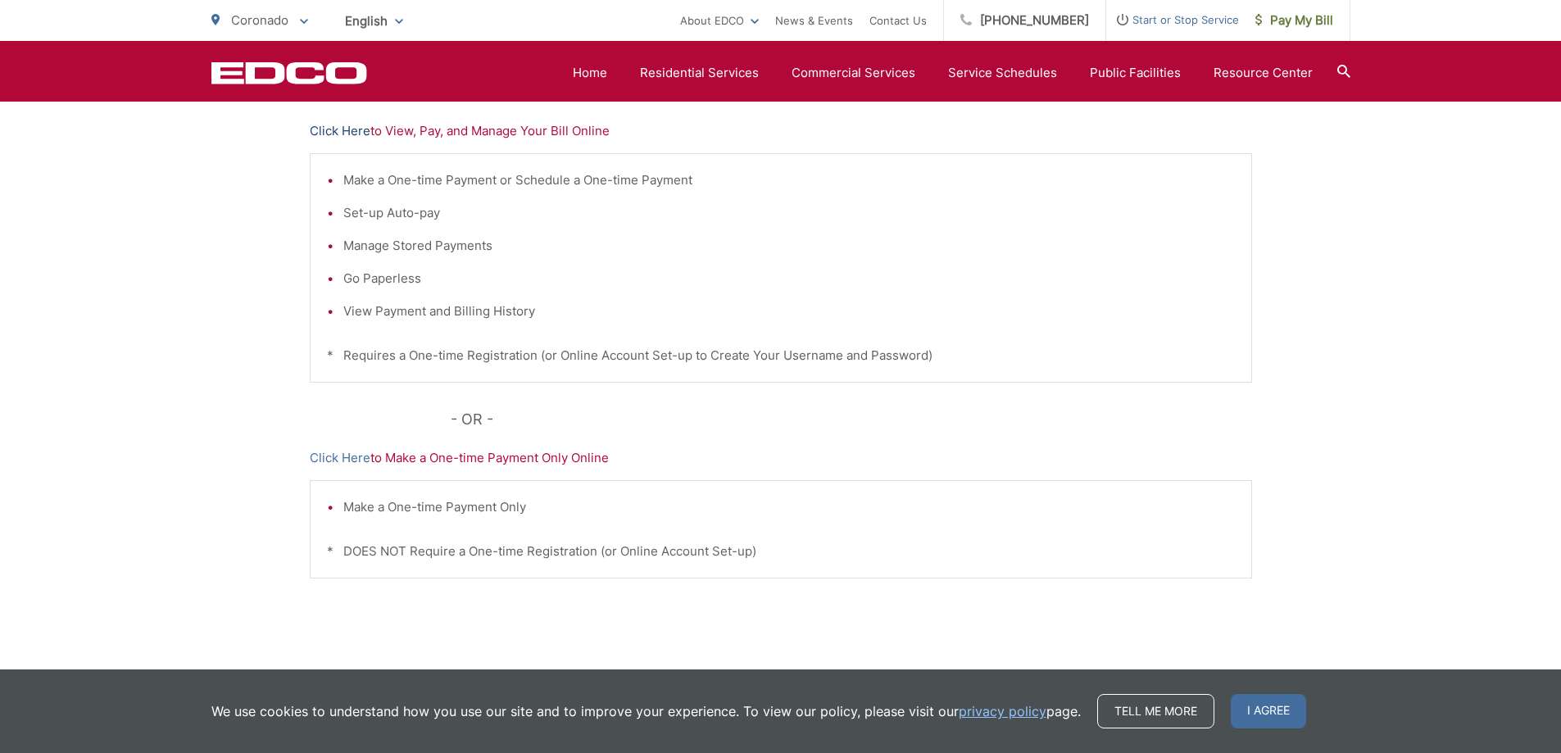 Image resolution: width=1561 pixels, height=753 pixels. What do you see at coordinates (590, 73) in the screenshot?
I see `a: Home` at bounding box center [590, 73].